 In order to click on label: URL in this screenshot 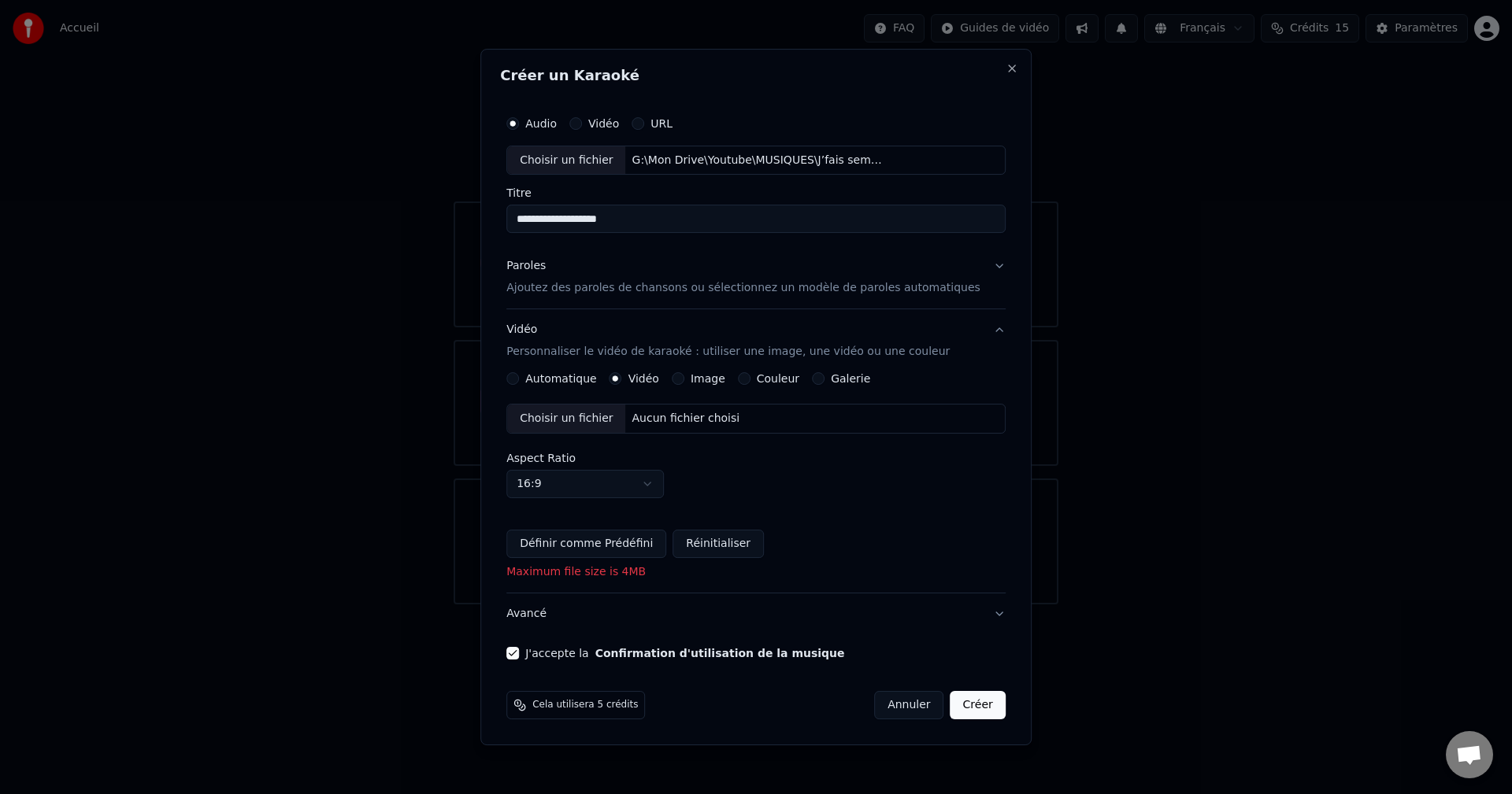, I will do `click(662, 124)`.